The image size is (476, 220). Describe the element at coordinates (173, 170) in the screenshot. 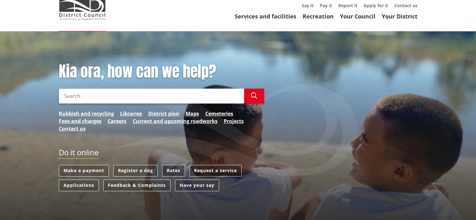

I see `a: Rates` at that location.